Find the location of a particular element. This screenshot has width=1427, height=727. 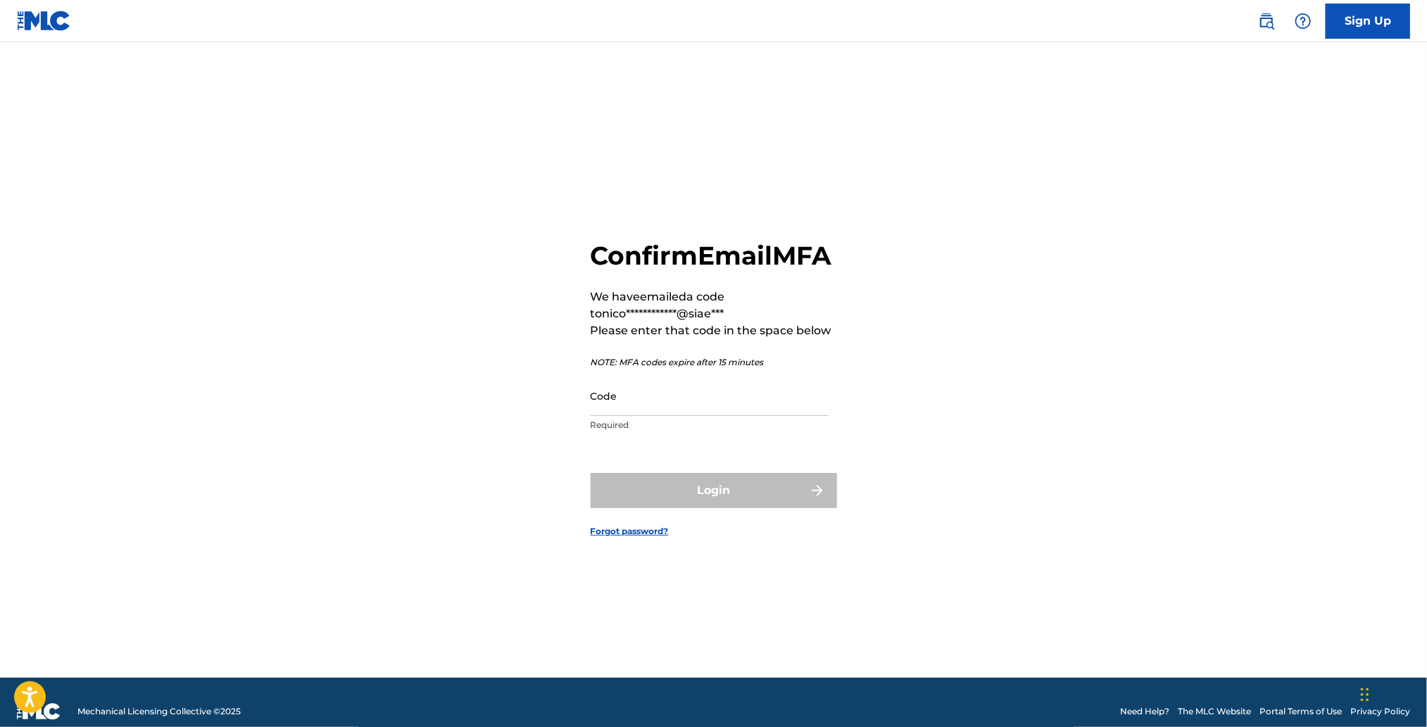

img: search is located at coordinates (1267, 21).